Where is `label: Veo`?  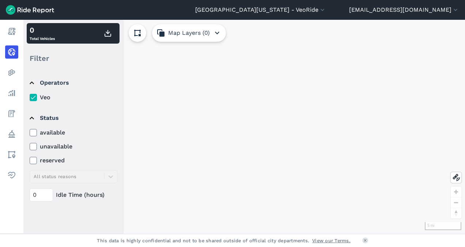
label: Veo is located at coordinates (74, 97).